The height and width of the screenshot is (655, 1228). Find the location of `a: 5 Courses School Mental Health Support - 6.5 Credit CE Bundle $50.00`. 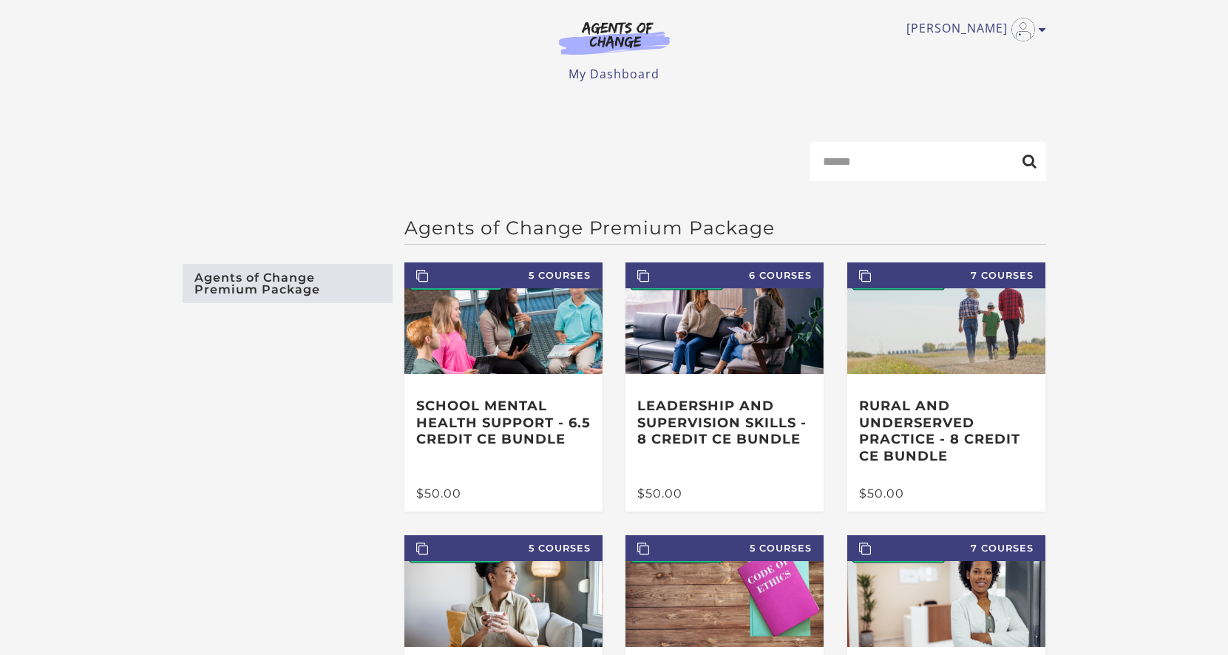

a: 5 Courses School Mental Health Support - 6.5 Credit CE Bundle $50.00 is located at coordinates (503, 387).